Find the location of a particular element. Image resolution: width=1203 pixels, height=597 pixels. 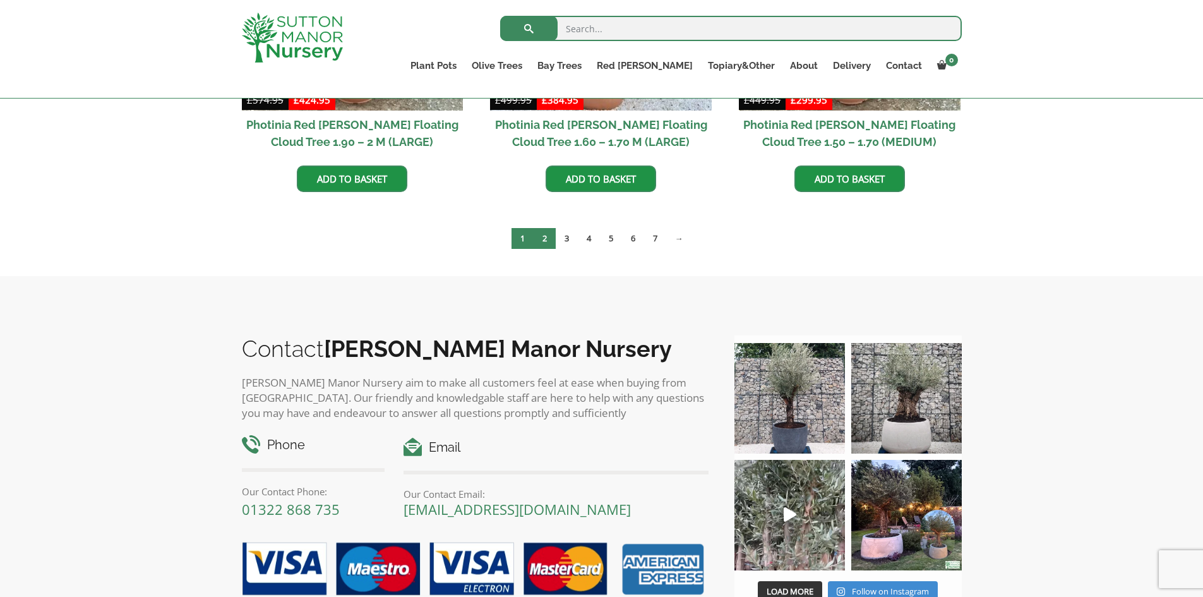

svg: Play is located at coordinates (790, 514).